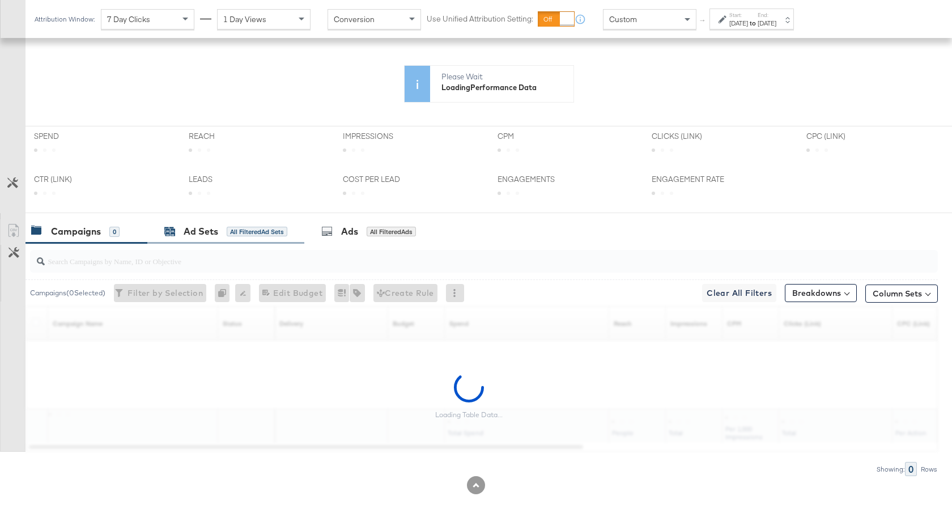 The height and width of the screenshot is (526, 952). What do you see at coordinates (450, 256) in the screenshot?
I see `input: Search Campaigns by Name, ID or Objective` at bounding box center [450, 256].